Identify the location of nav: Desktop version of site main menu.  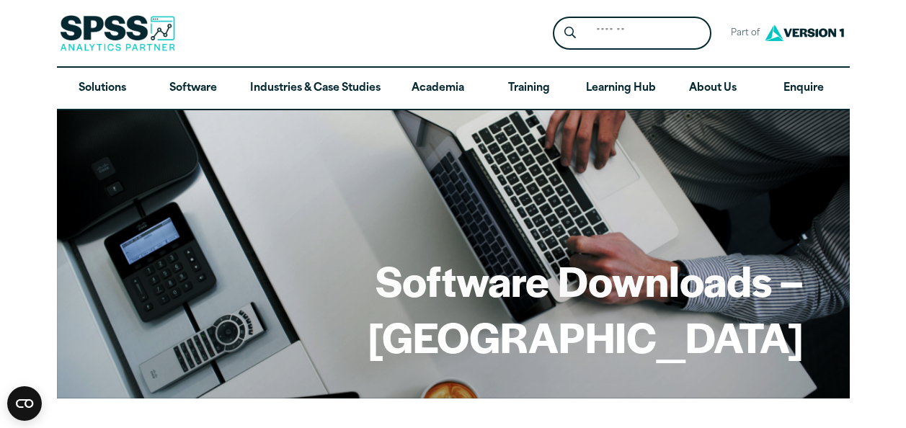
(453, 89).